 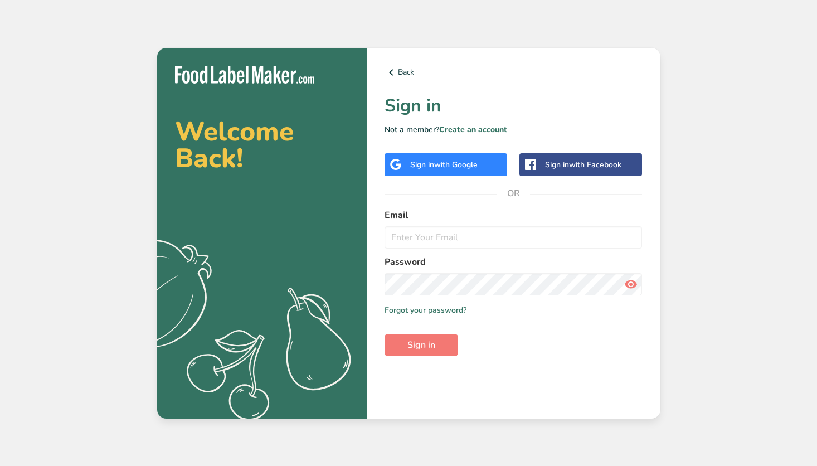 I want to click on label: Password, so click(x=513, y=262).